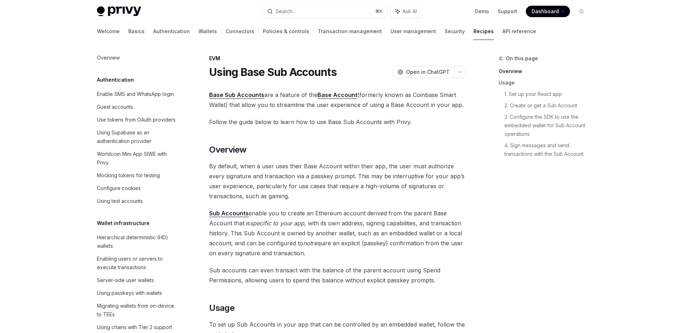 The width and height of the screenshot is (684, 333). I want to click on div: Enabling users or servers to execute transactions, so click(138, 263).